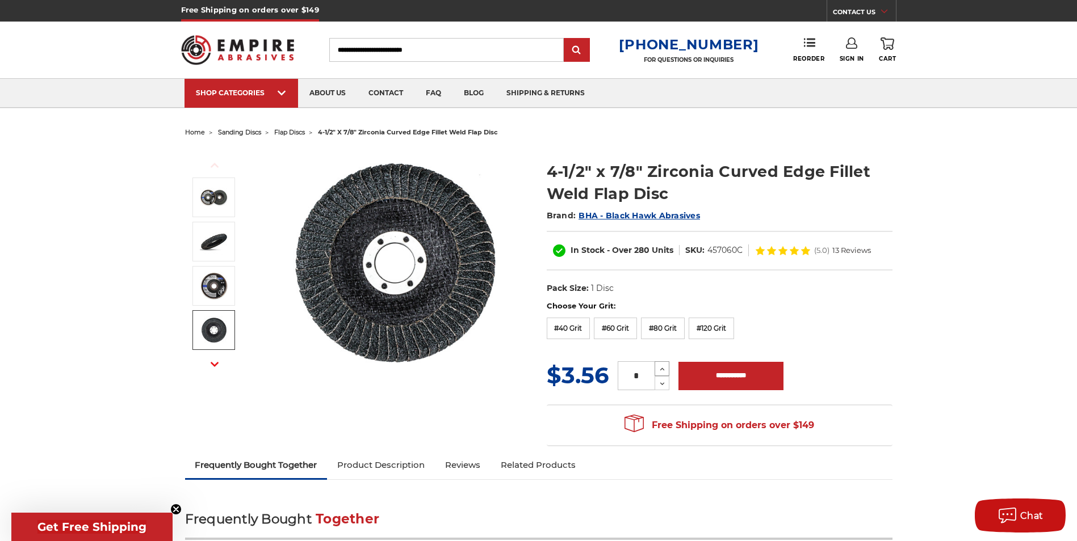  What do you see at coordinates (289, 132) in the screenshot?
I see `a: flap discs` at bounding box center [289, 132].